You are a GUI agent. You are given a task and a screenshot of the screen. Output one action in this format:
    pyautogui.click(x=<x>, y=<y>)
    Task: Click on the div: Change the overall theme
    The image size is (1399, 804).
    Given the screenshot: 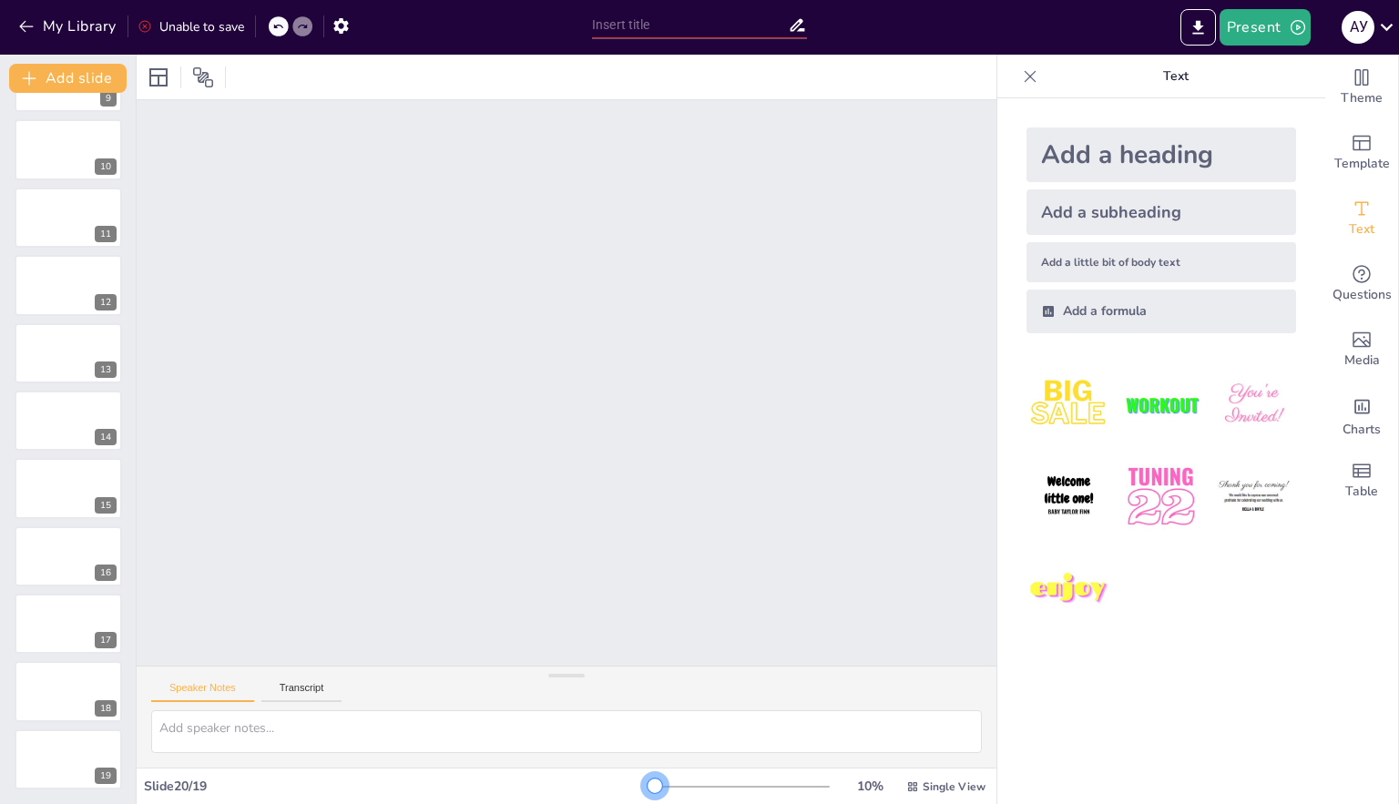 What is the action you would take?
    pyautogui.click(x=1362, y=87)
    